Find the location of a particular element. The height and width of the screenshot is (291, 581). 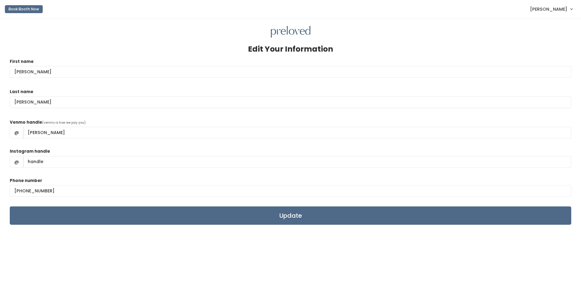

a: Book Booth Now is located at coordinates (24, 9).